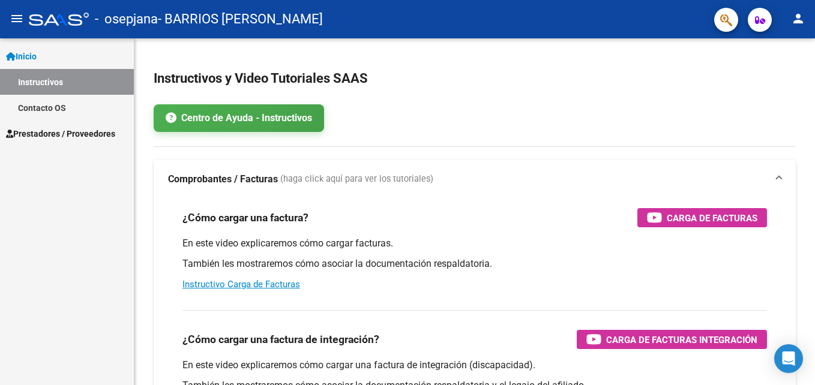 The image size is (815, 385). Describe the element at coordinates (126, 19) in the screenshot. I see `span: - osepjana` at that location.